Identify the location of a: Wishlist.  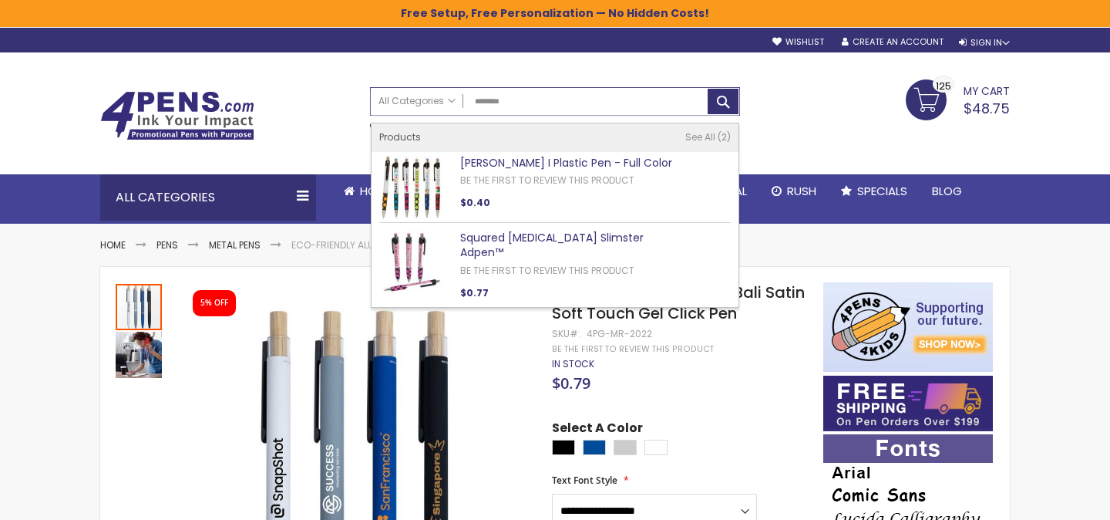
(798, 42).